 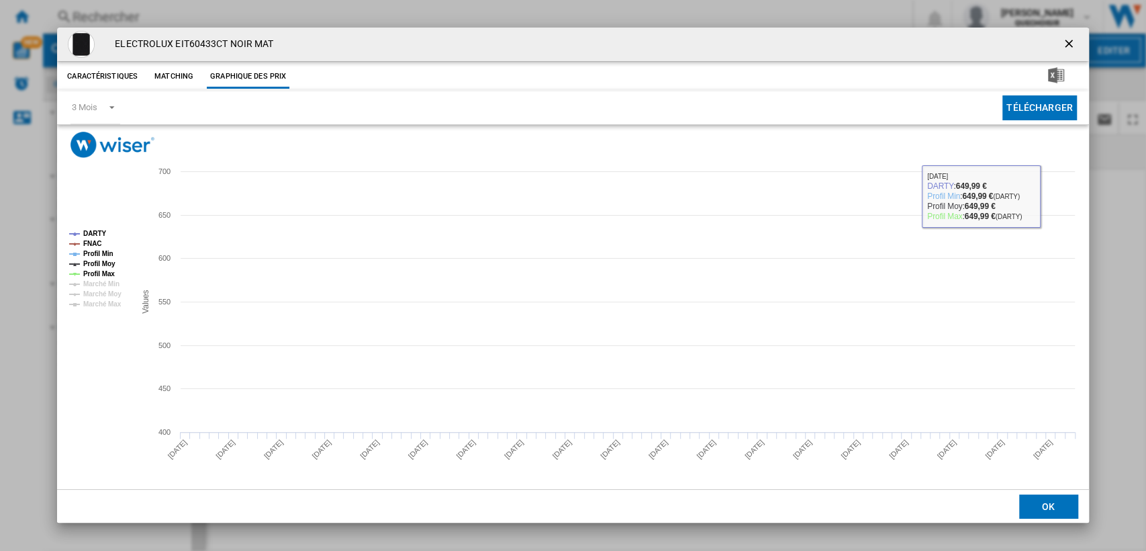 I want to click on h4: ELECTROLUX EIT60433CT NOIR MAT, so click(x=191, y=44).